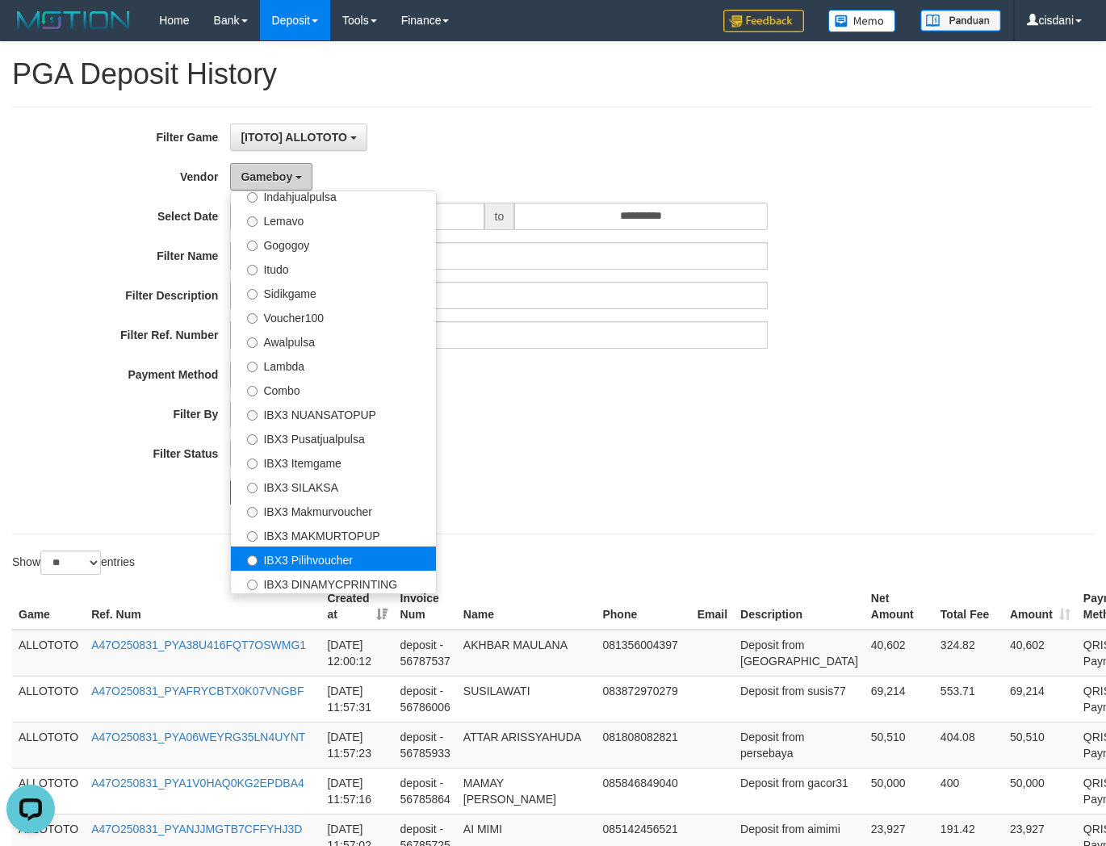 Image resolution: width=1106 pixels, height=846 pixels. What do you see at coordinates (900, 606) in the screenshot?
I see `th: Net Amount` at bounding box center [900, 606].